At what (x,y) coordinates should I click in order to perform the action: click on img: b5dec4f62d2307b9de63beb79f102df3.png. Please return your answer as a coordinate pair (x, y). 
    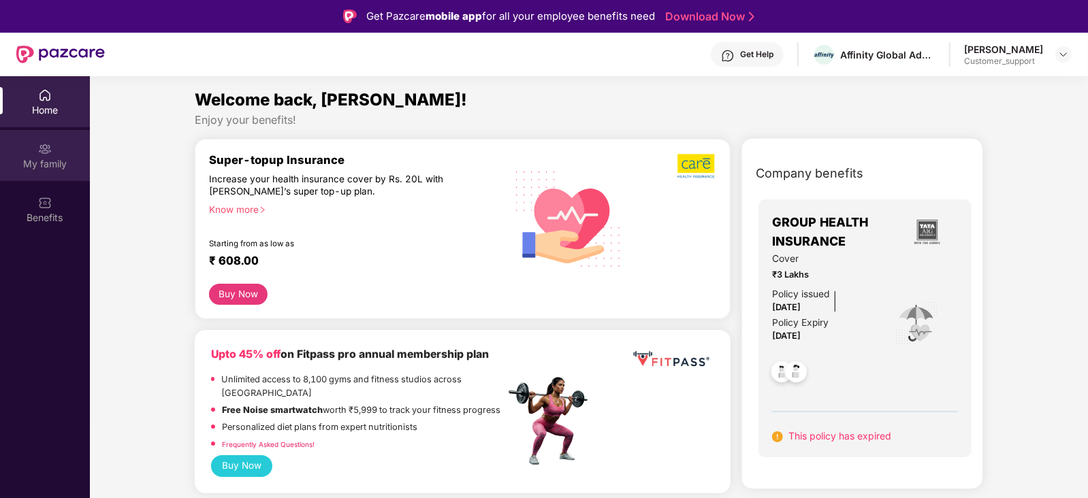
    Looking at the image, I should click on (696, 166).